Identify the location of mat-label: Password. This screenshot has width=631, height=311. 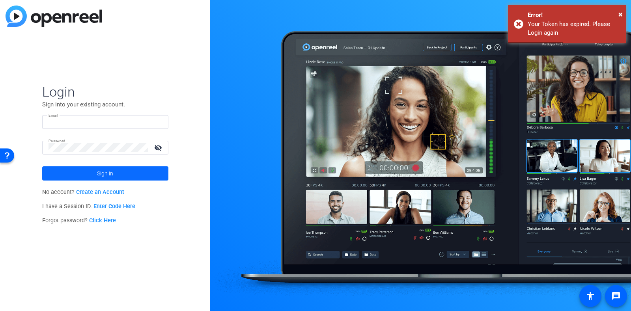
(57, 141).